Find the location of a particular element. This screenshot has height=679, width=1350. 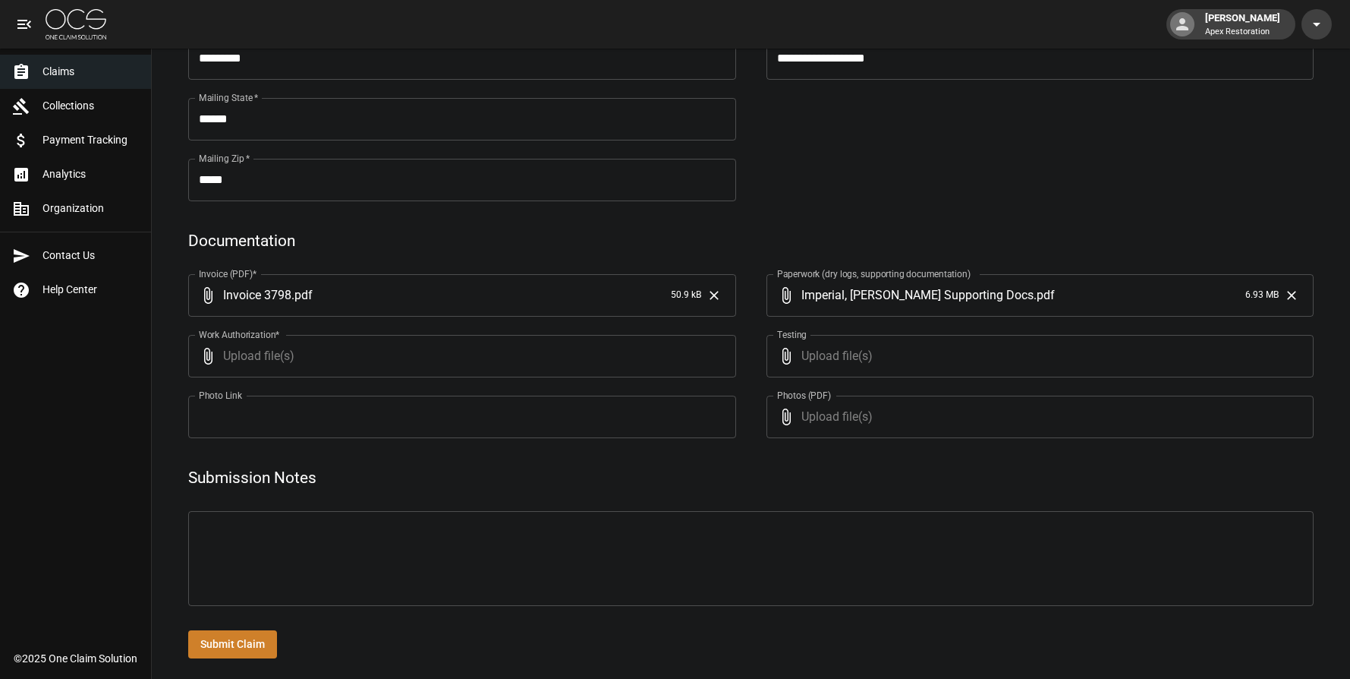

span: Organization is located at coordinates (90, 208).